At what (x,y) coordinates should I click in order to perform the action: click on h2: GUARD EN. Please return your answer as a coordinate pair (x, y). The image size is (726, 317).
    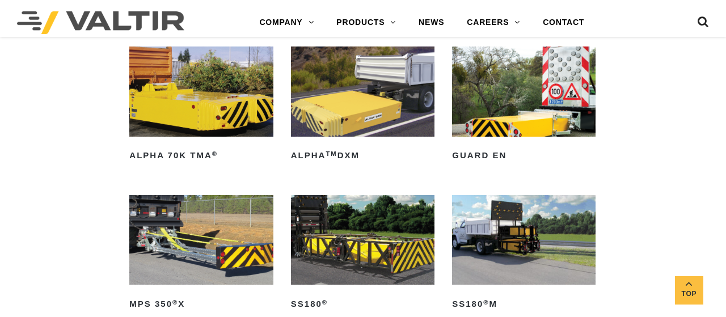
    Looking at the image, I should click on (524, 156).